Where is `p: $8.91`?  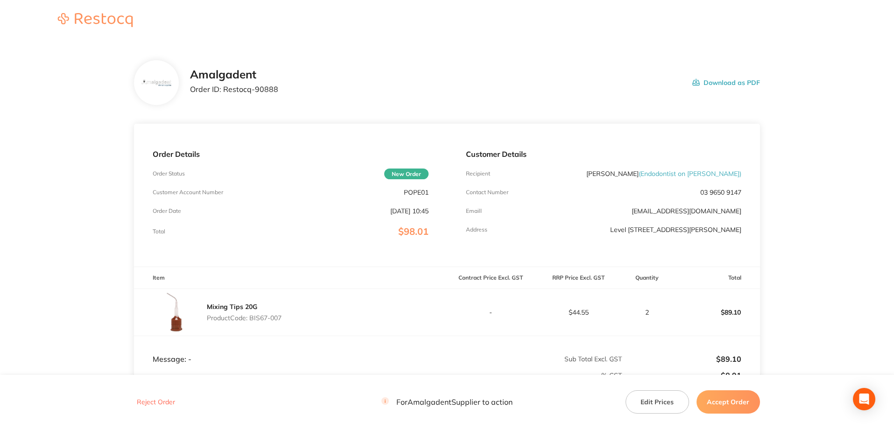
p: $8.91 is located at coordinates (682, 375).